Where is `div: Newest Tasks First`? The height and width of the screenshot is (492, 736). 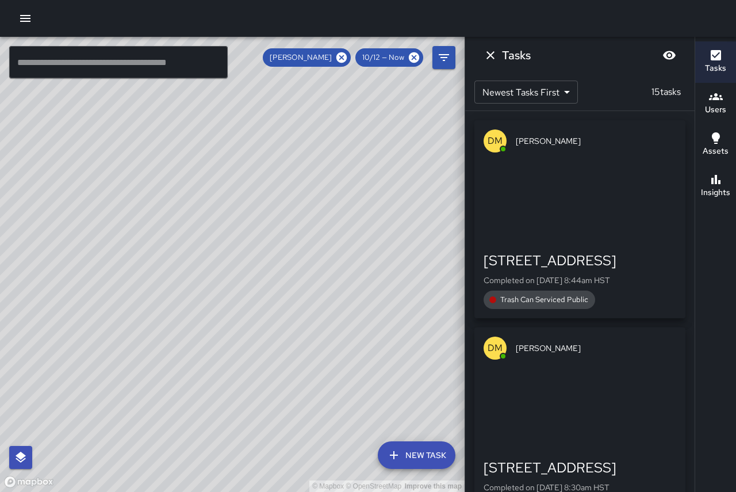 div: Newest Tasks First is located at coordinates (526, 92).